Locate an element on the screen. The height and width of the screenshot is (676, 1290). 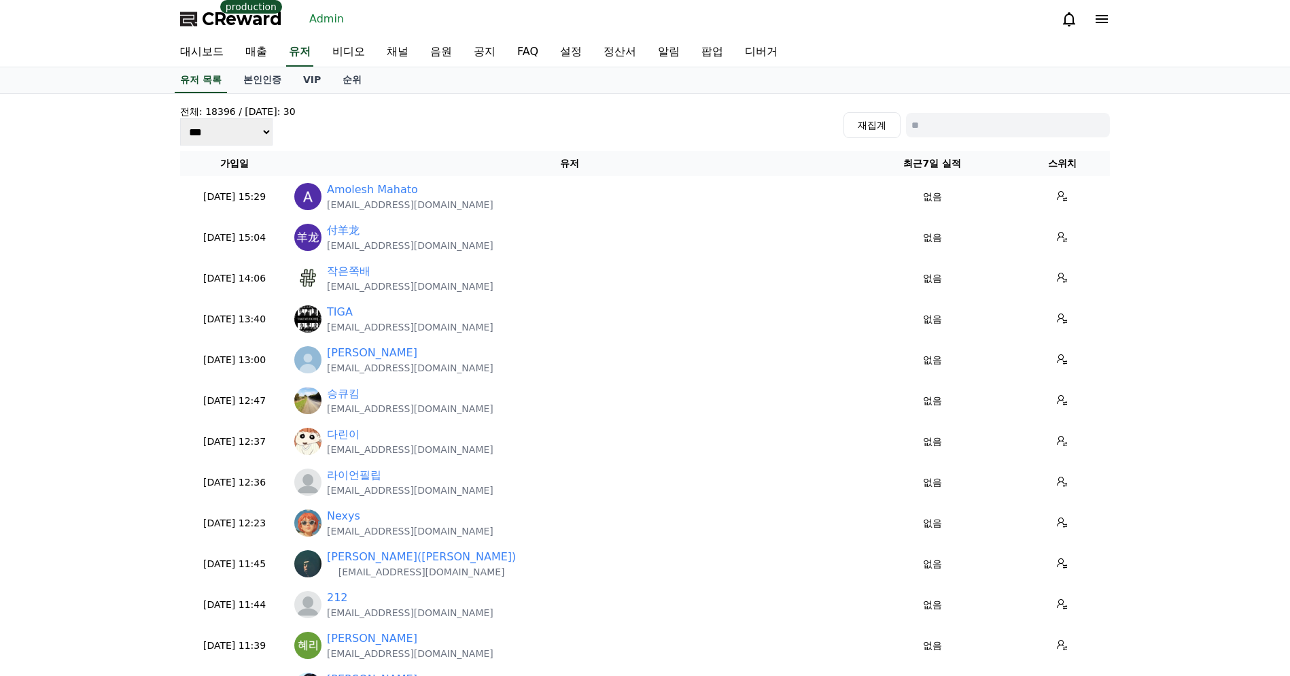
img: https://lh3.googleusercontent.com/a/ACg8ocKNDchccAuUTmUWA1QAKIyyR2fnRjnVXqnFUKZog-nrCa4hroOA=s96-c is located at coordinates (308, 441).